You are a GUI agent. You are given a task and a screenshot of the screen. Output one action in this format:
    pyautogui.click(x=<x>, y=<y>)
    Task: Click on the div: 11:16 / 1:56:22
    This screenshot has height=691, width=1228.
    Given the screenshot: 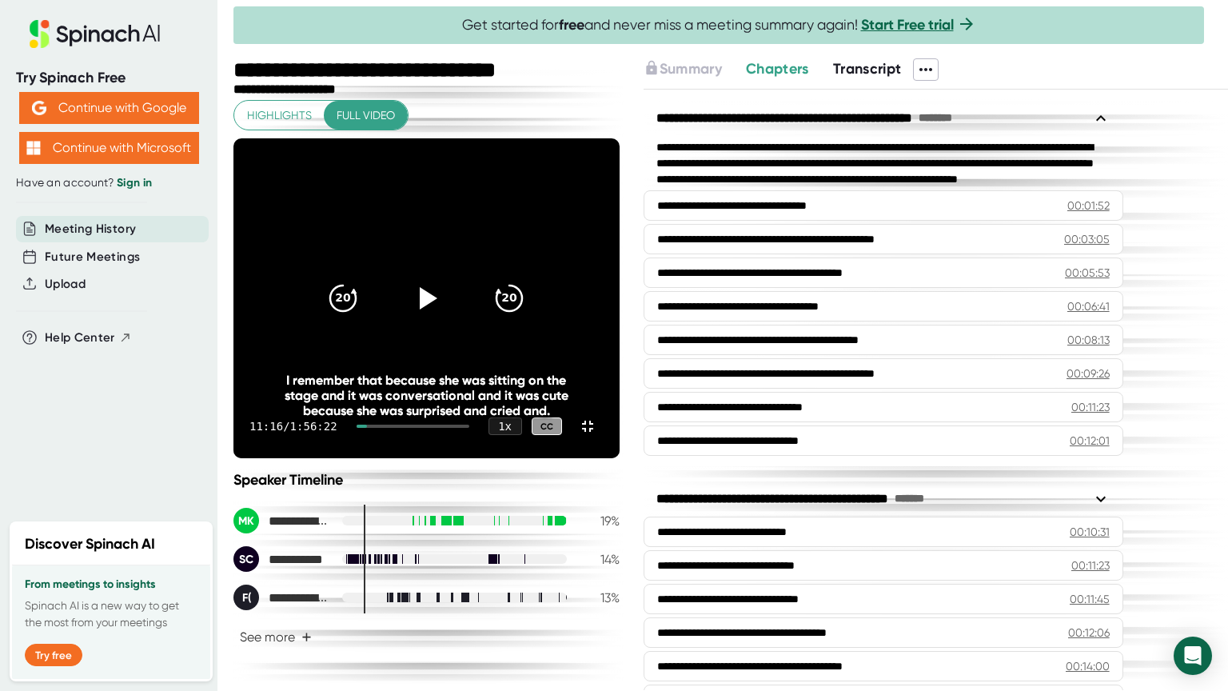 What is the action you would take?
    pyautogui.click(x=293, y=426)
    